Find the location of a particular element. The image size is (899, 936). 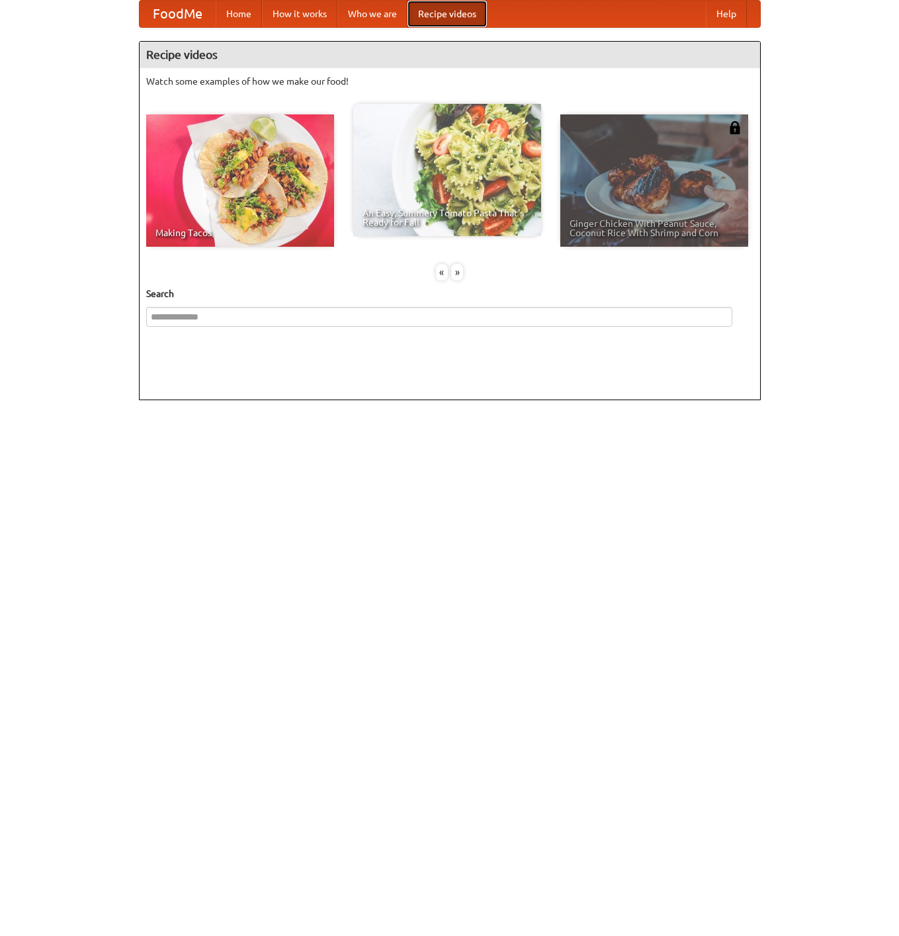

a: How it works is located at coordinates (300, 14).